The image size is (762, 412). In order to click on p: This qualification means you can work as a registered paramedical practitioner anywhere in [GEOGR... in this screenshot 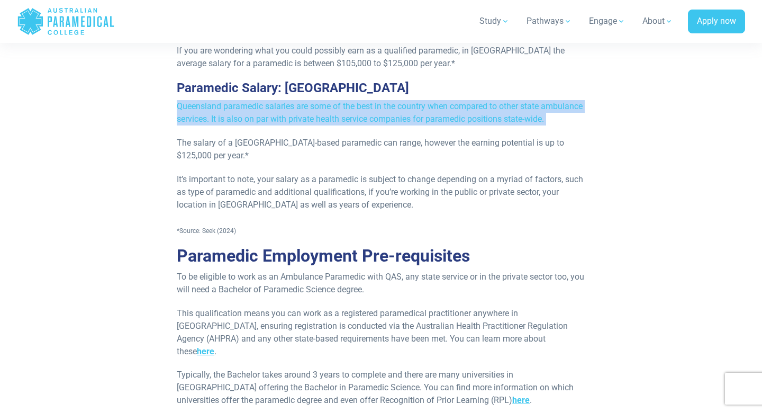, I will do `click(381, 332)`.